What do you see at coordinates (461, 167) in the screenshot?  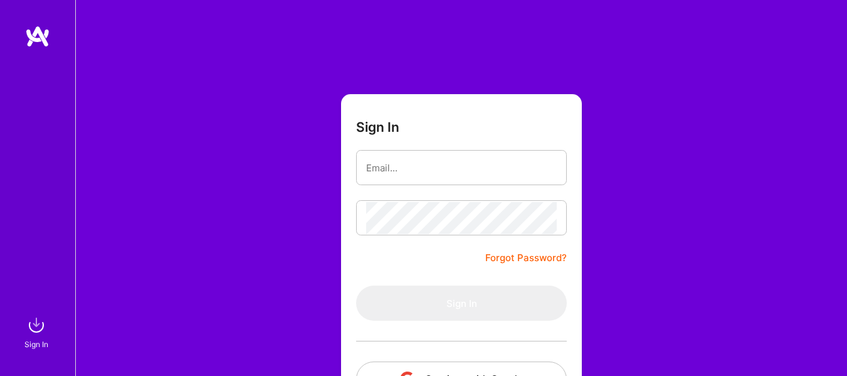 I see `input: Email...` at bounding box center [461, 167].